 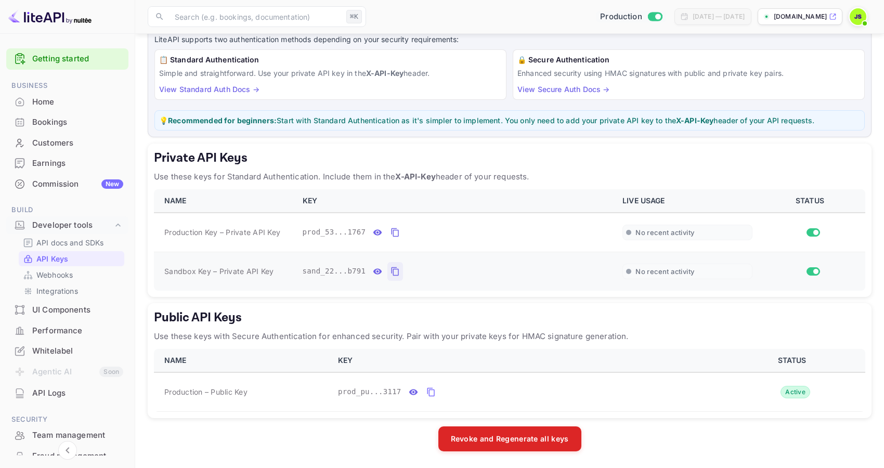 I want to click on a: API docs and SDKs, so click(x=71, y=242).